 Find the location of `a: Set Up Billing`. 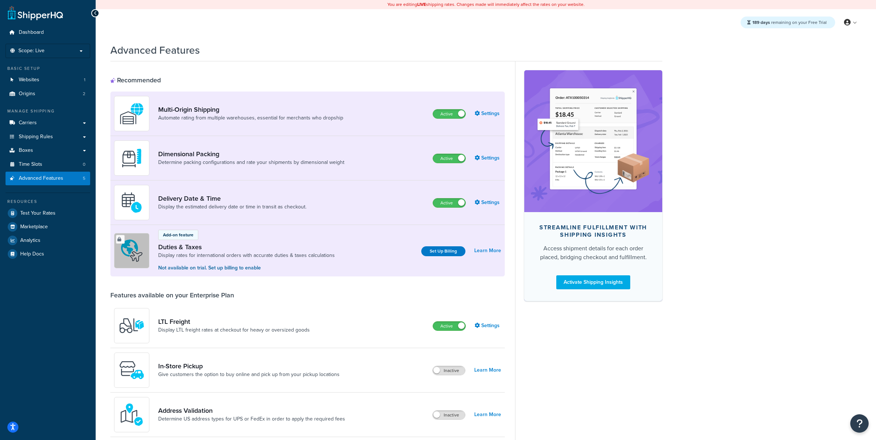

a: Set Up Billing is located at coordinates (443, 251).